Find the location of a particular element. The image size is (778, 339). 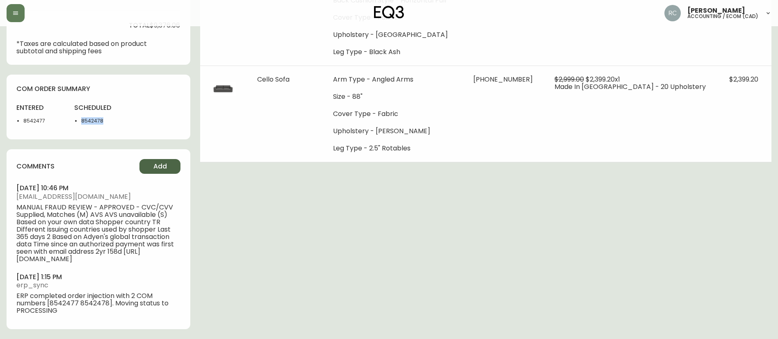

h5: accounting / ecom (cad) is located at coordinates (723, 16).